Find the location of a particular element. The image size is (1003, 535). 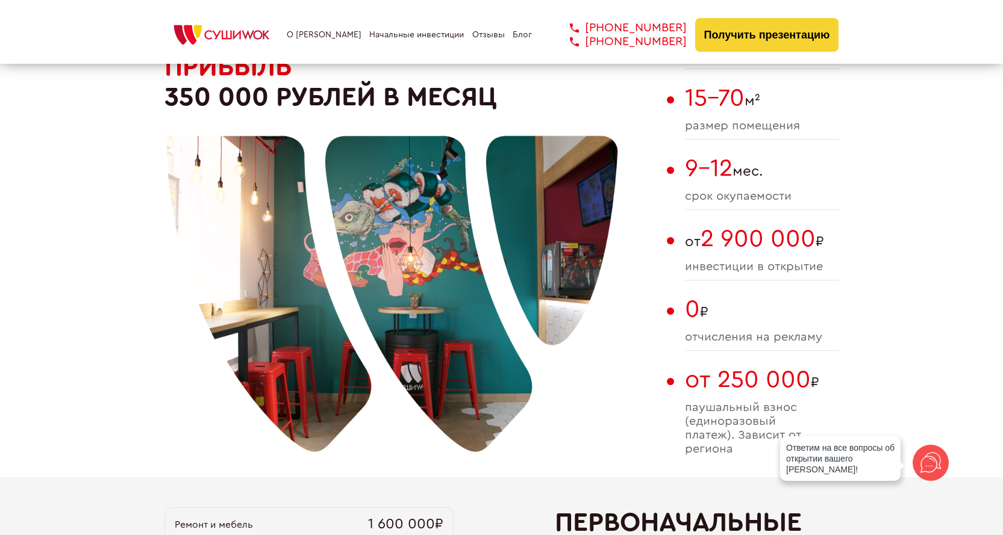

button: Получить презентацию is located at coordinates (767, 35).